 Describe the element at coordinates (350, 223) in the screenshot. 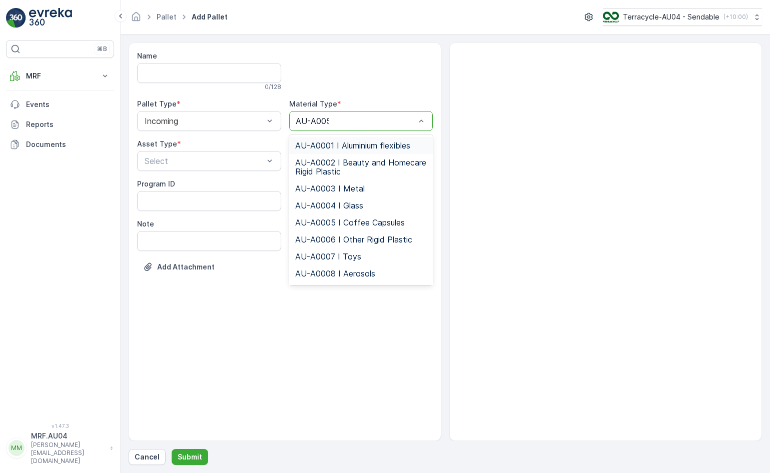

I see `span: AU-A0005 I Coffee Capsules` at that location.